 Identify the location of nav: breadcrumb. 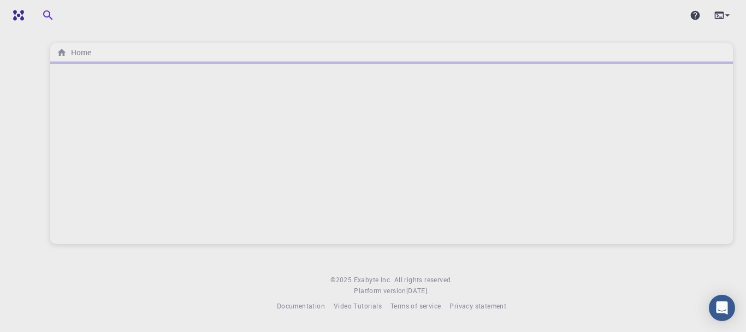
(74, 52).